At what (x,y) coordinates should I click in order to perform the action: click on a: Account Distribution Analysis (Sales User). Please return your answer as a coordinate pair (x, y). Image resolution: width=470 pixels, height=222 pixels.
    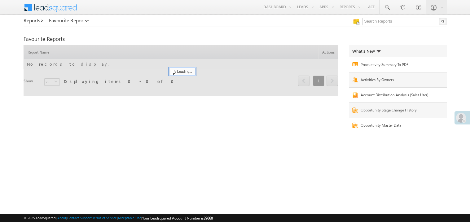
    Looking at the image, I should click on (397, 96).